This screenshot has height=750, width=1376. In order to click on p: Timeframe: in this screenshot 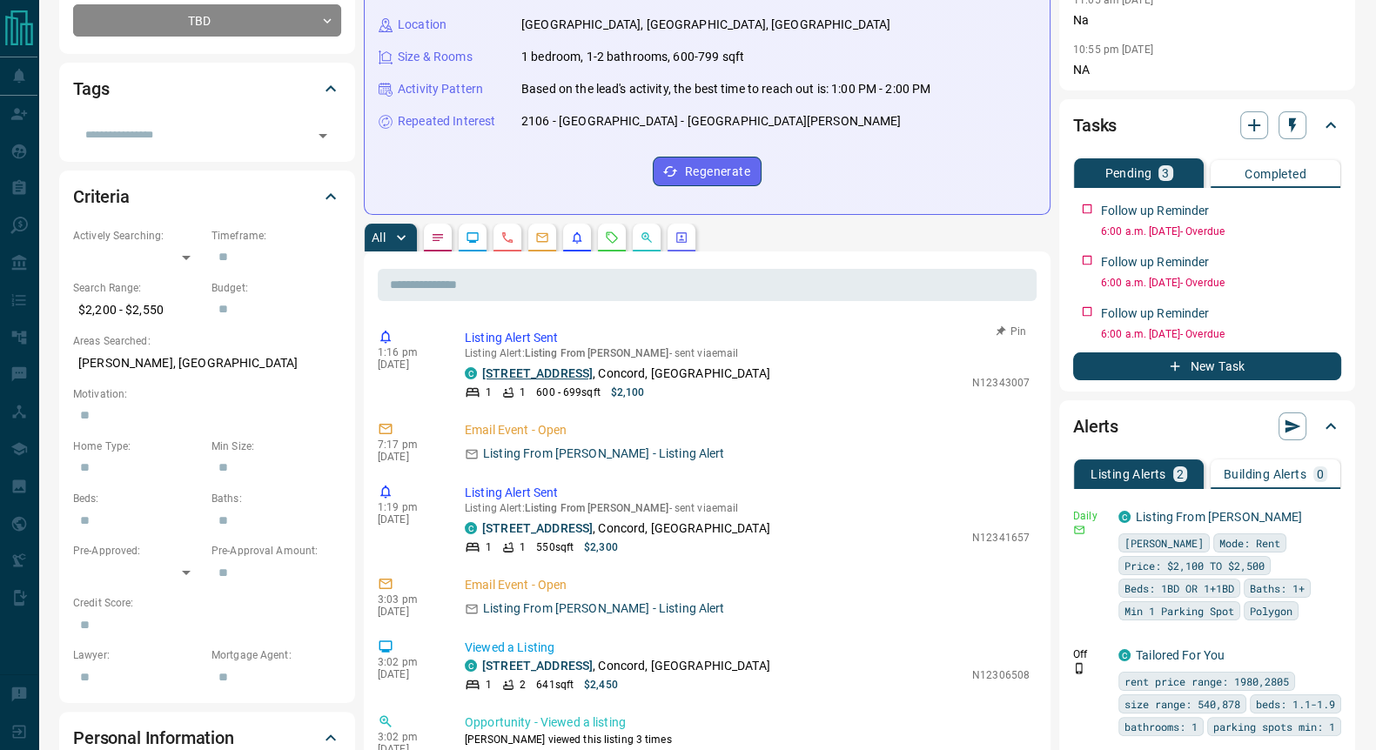, I will do `click(276, 236)`.